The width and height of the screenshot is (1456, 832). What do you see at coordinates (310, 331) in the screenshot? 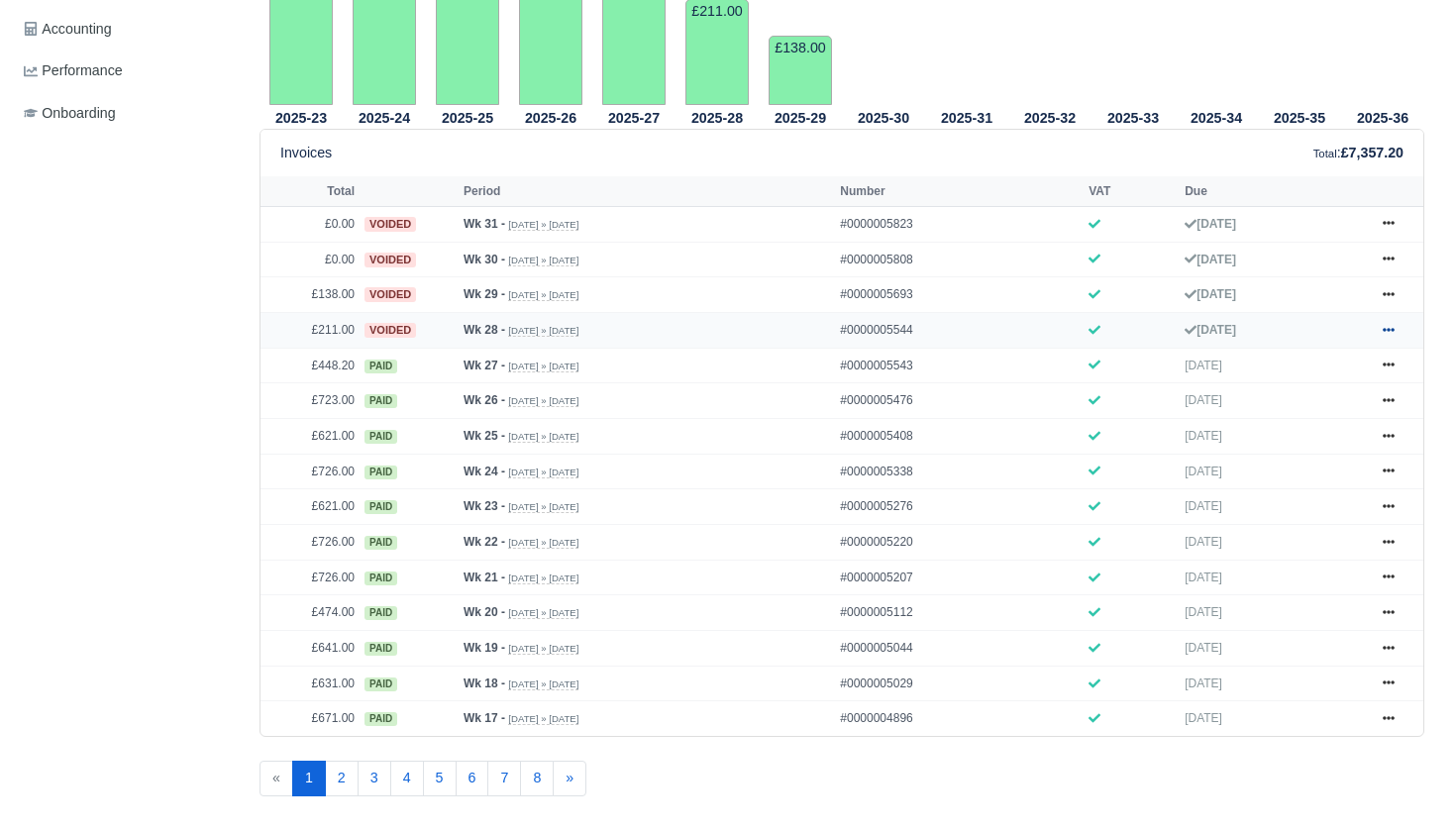
I see `td: £211.00` at bounding box center [310, 331].